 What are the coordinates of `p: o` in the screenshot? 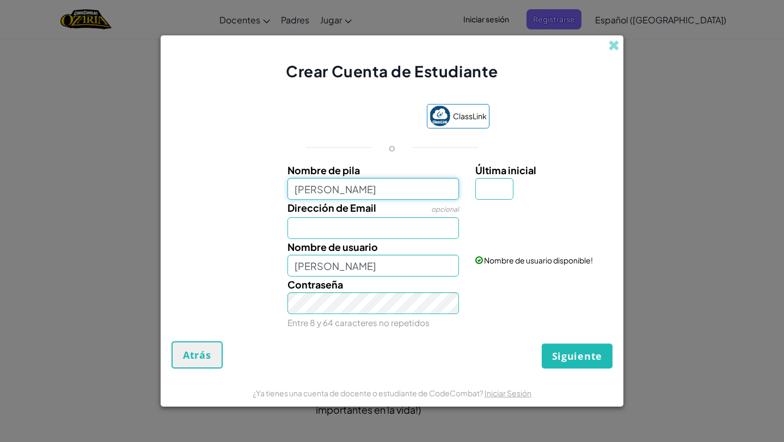 It's located at (392, 148).